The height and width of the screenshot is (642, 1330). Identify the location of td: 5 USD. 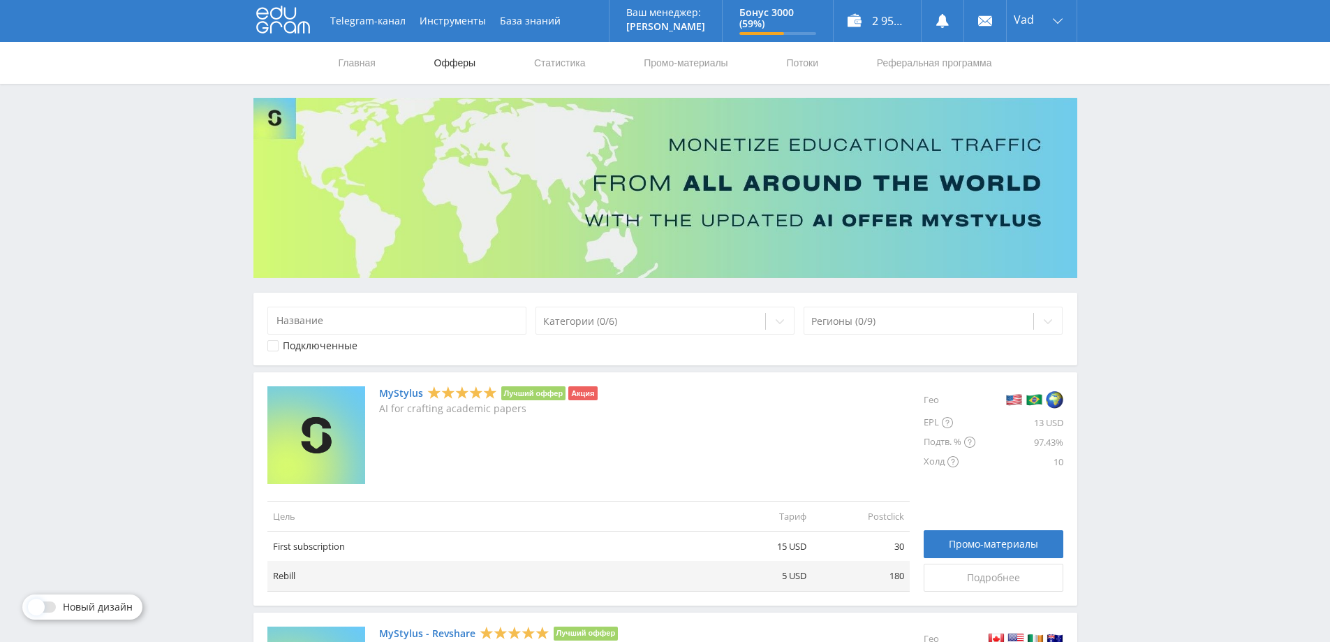
(763, 575).